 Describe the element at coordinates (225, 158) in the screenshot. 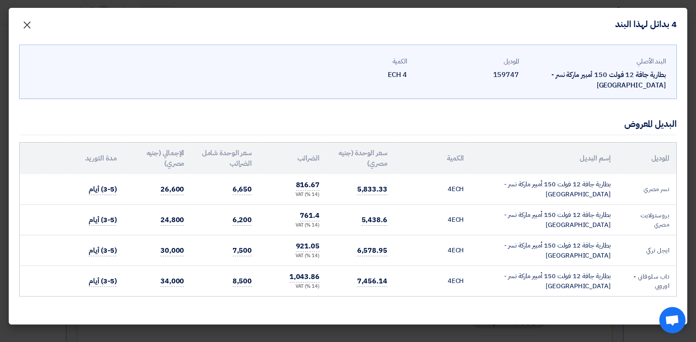

I see `th: سعر الوحدة شامل الضرائب` at that location.